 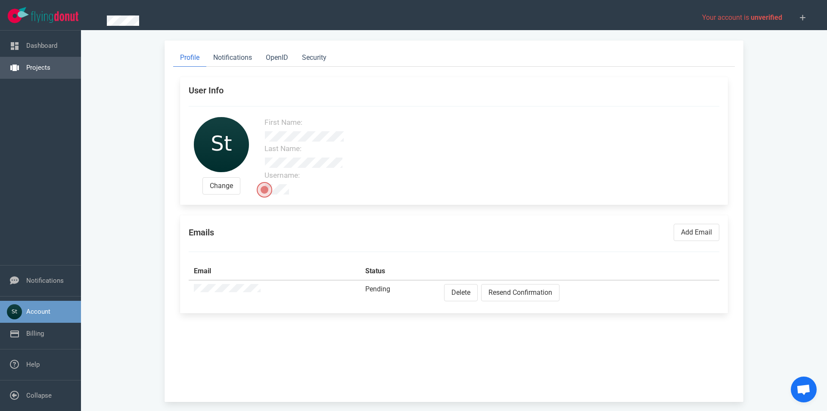 What do you see at coordinates (274, 271) in the screenshot?
I see `th: Email` at bounding box center [274, 271].